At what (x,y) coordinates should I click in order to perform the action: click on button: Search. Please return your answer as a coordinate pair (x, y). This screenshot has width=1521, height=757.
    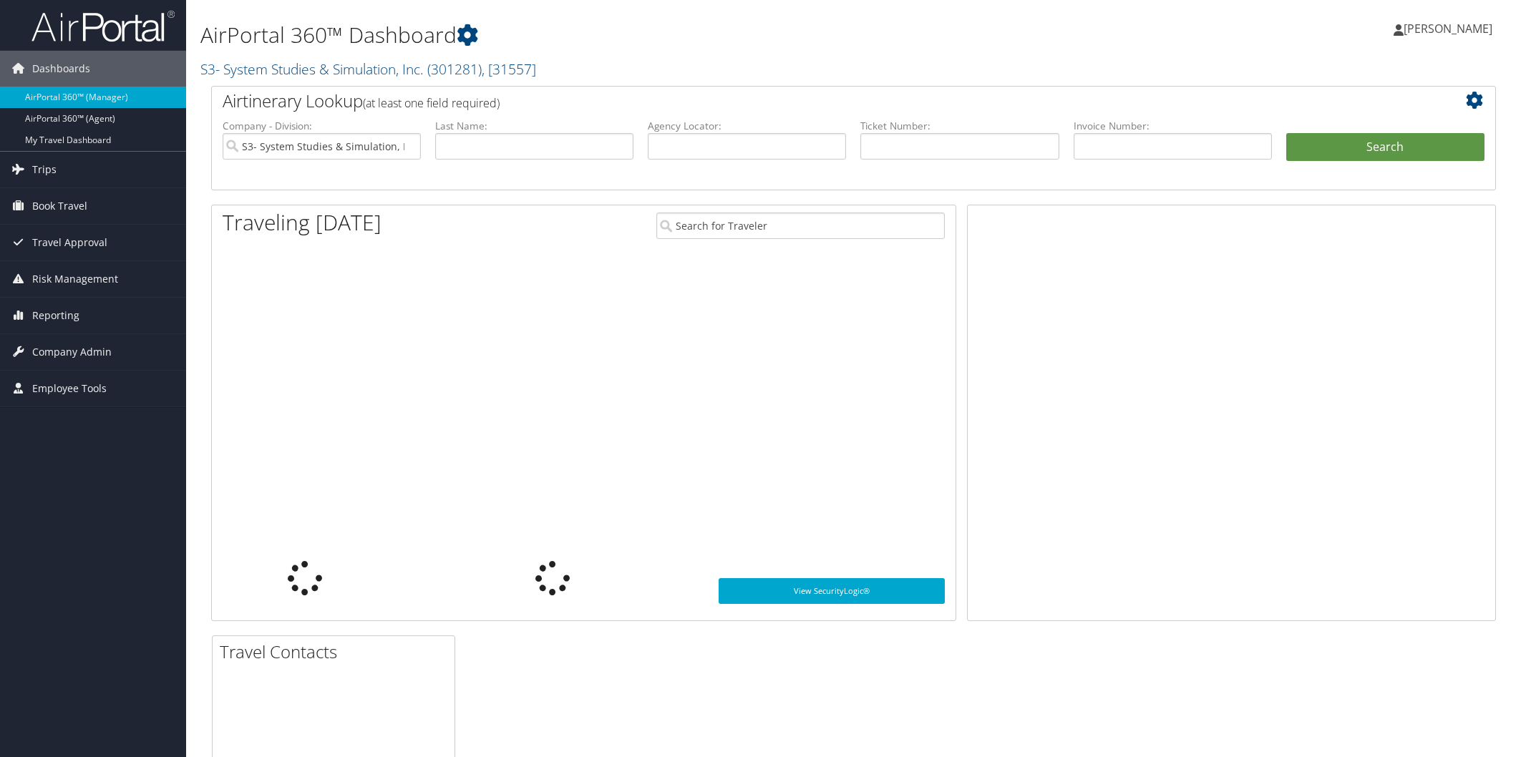
    Looking at the image, I should click on (1385, 147).